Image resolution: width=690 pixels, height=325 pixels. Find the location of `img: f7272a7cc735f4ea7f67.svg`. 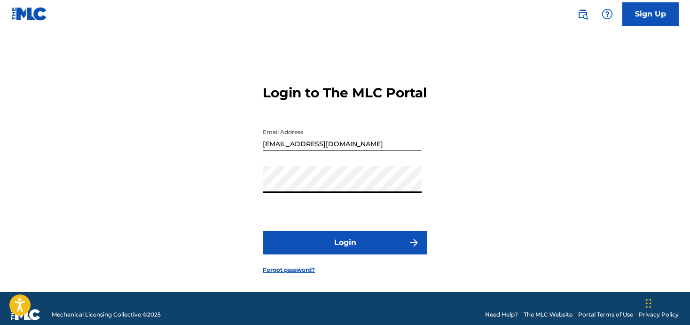

img: f7272a7cc735f4ea7f67.svg is located at coordinates (414, 243).